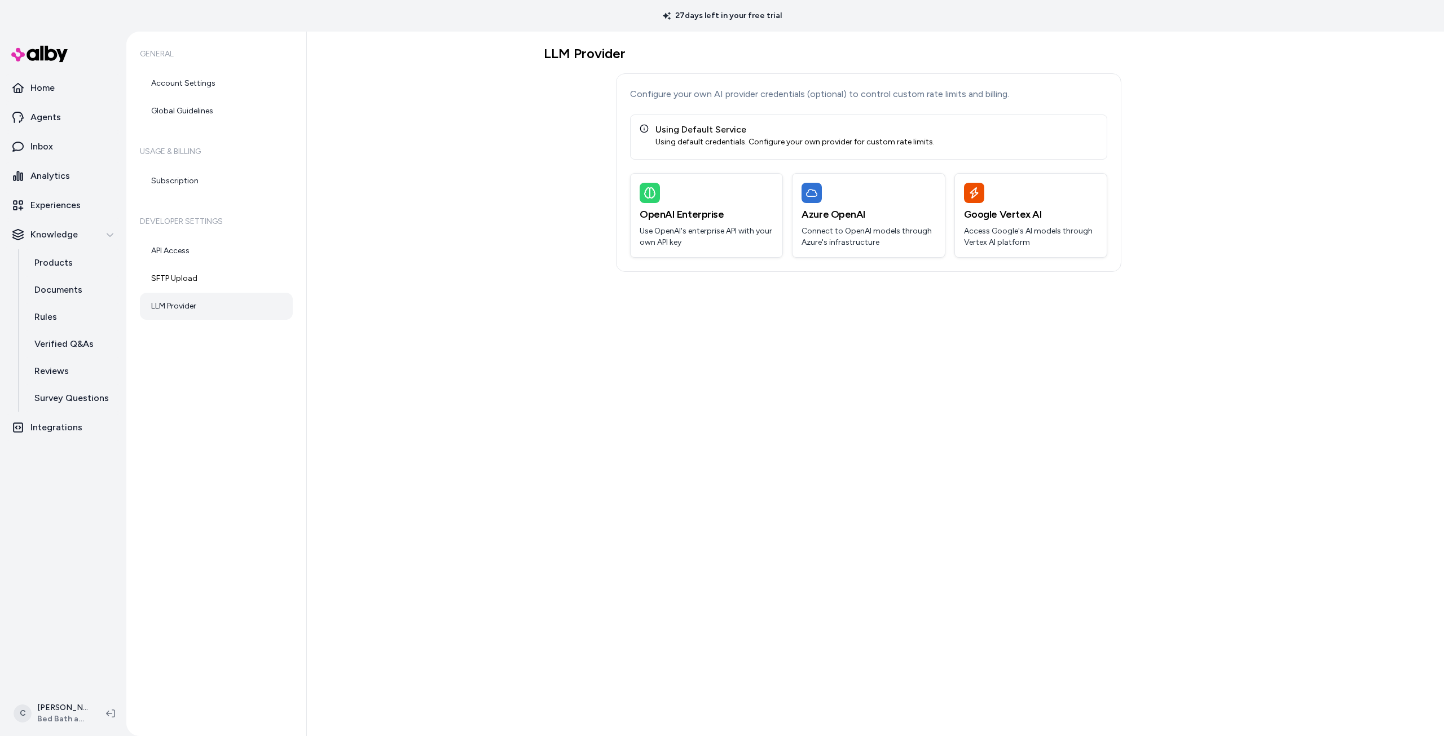 The width and height of the screenshot is (1444, 736). I want to click on a: Global Guidelines, so click(216, 111).